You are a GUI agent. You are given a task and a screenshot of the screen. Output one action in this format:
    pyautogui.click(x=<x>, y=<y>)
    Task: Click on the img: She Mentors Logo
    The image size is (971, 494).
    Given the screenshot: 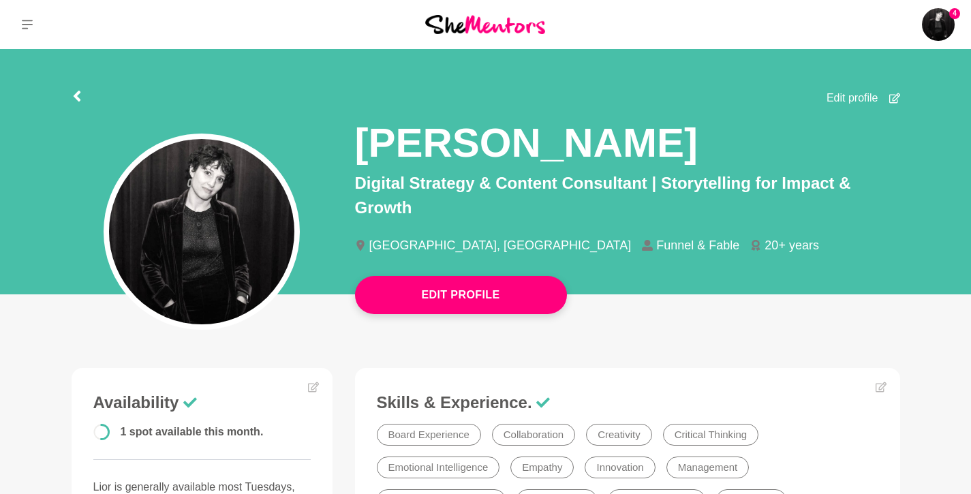 What is the action you would take?
    pyautogui.click(x=485, y=24)
    